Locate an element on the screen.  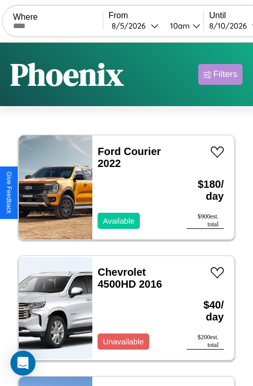
div: Give Feedback is located at coordinates (9, 193).